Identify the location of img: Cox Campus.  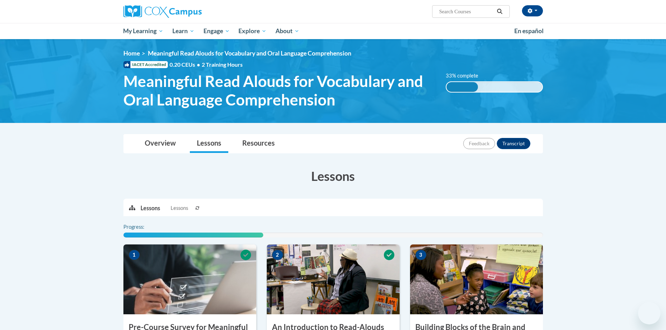
(163, 12).